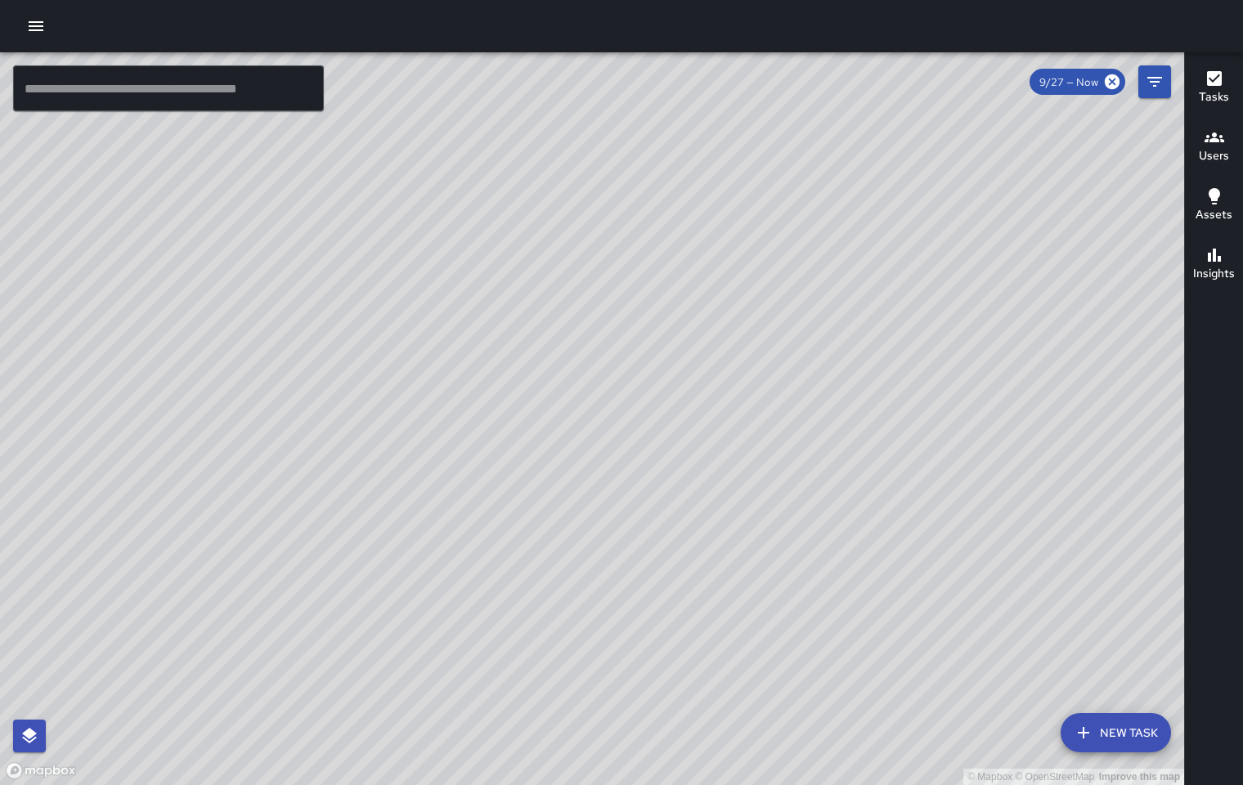  What do you see at coordinates (1213, 215) in the screenshot?
I see `h6: Assets` at bounding box center [1213, 215].